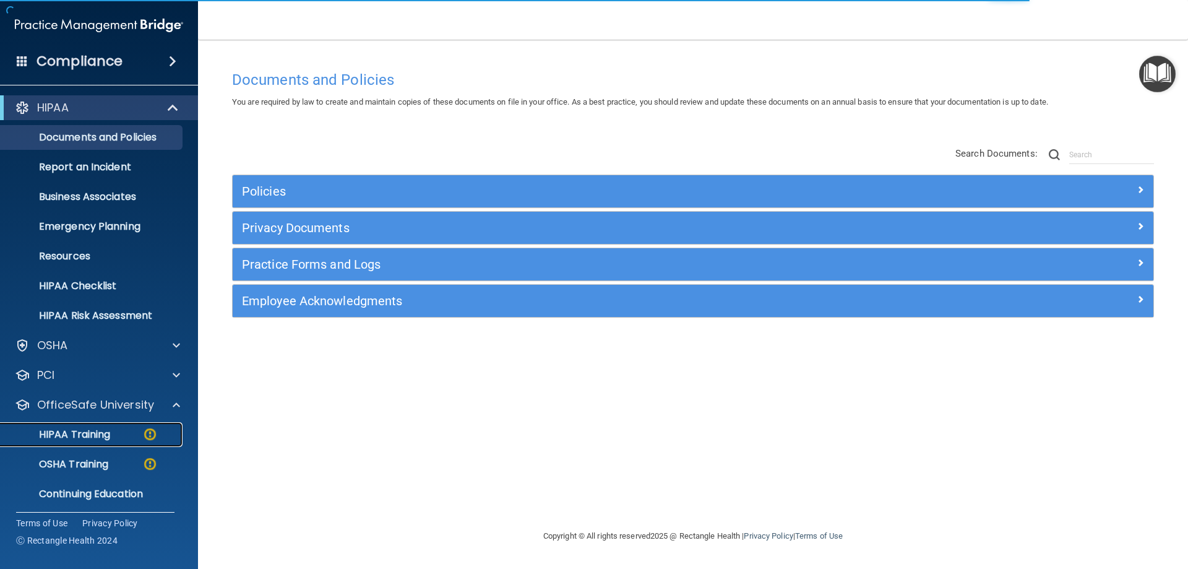  What do you see at coordinates (693, 228) in the screenshot?
I see `a: Privacy Documents` at bounding box center [693, 228].